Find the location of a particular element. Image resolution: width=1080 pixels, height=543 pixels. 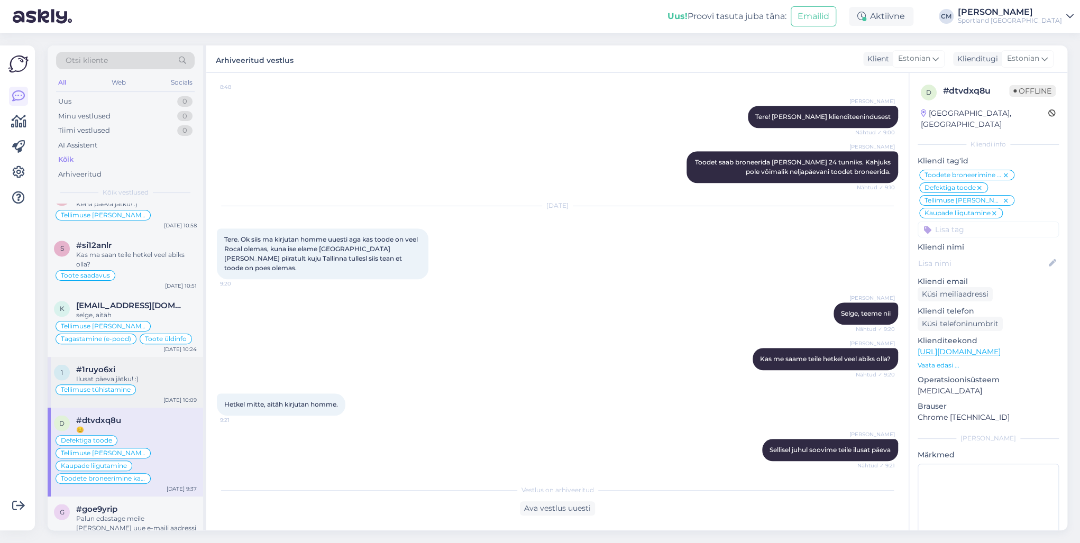

span: Kas me saame teile hetkel veel abiks olla? is located at coordinates (825, 359).